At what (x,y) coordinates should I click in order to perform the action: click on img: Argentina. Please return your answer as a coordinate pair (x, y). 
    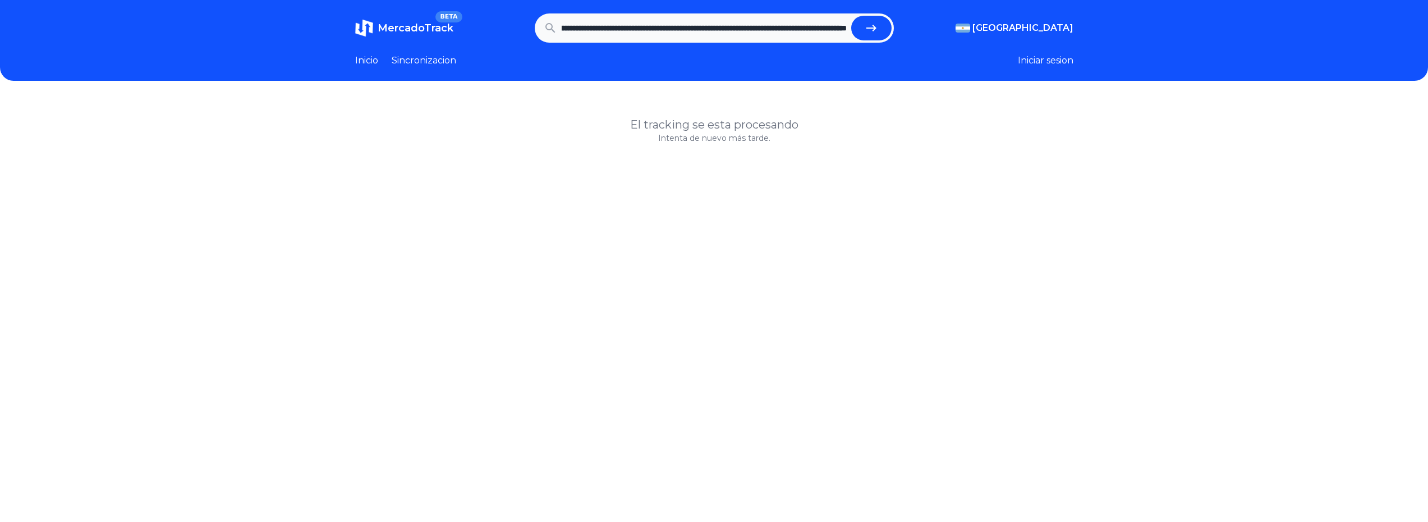
    Looking at the image, I should click on (963, 28).